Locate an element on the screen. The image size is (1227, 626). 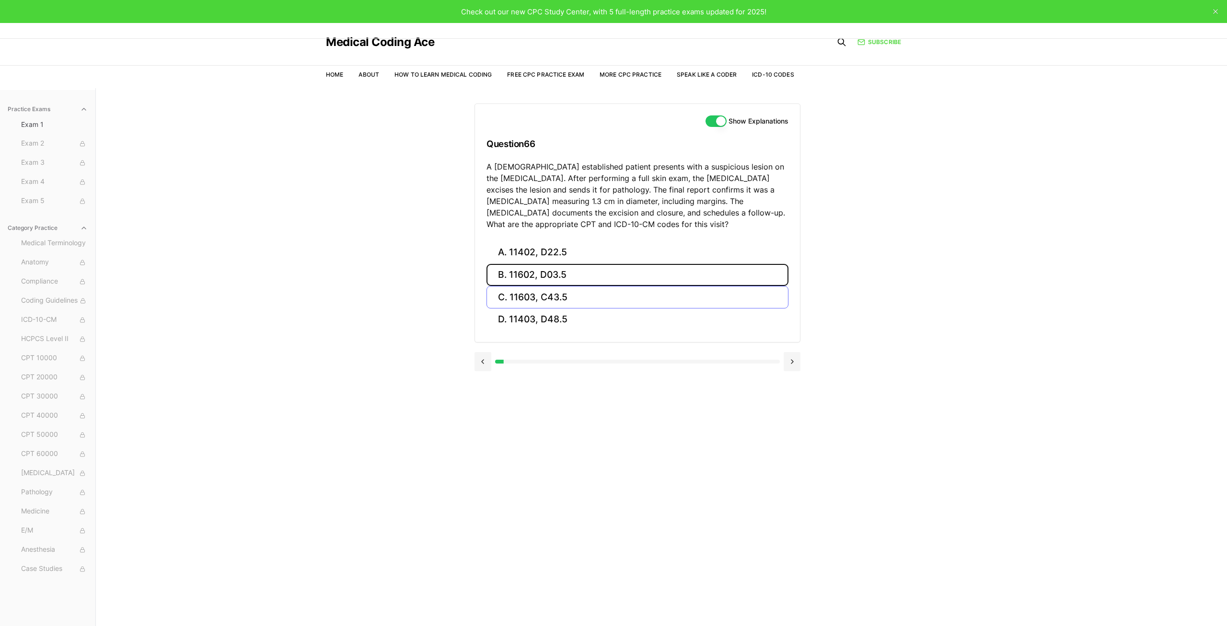
span: CPT 40000 is located at coordinates (54, 416).